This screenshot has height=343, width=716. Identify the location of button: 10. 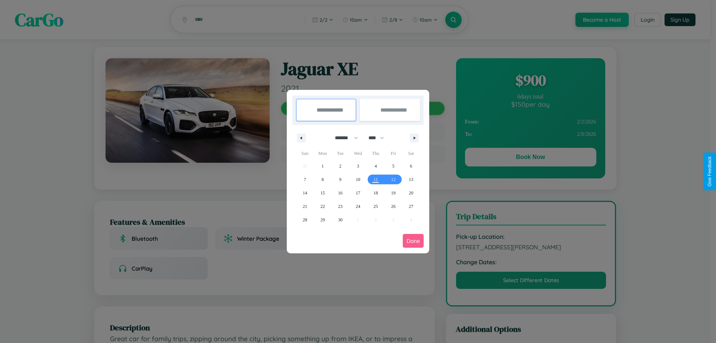
(358, 179).